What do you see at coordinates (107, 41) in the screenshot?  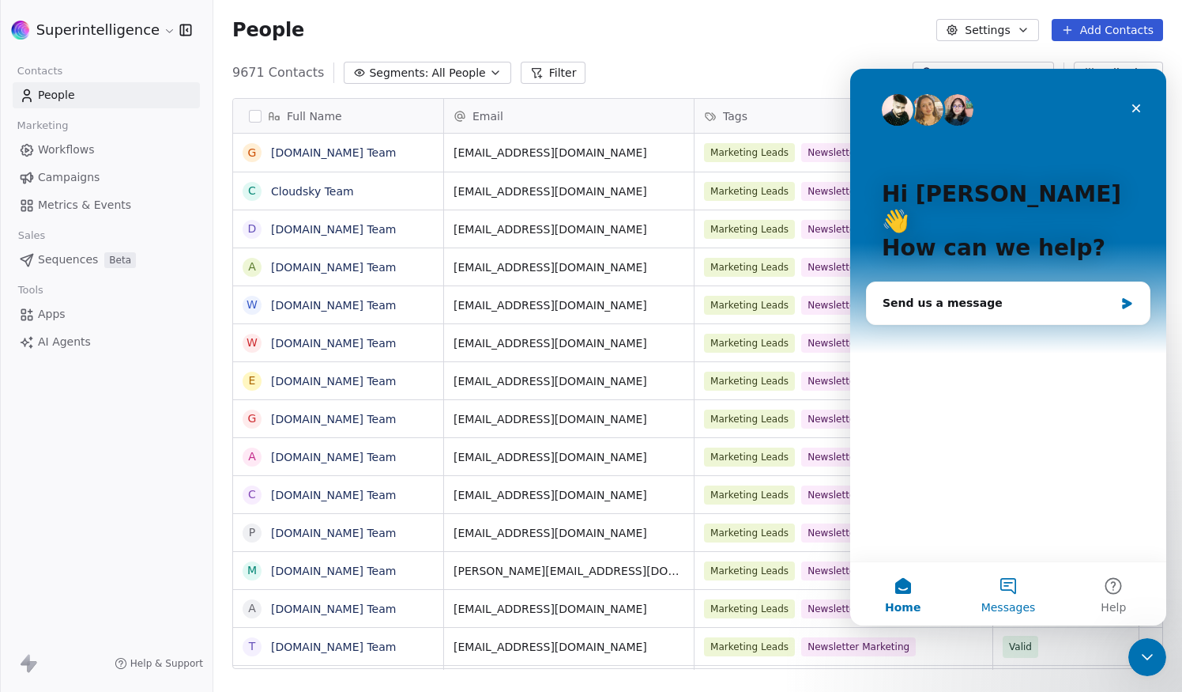 I see `img: Profile image for Mrinal` at bounding box center [107, 41].